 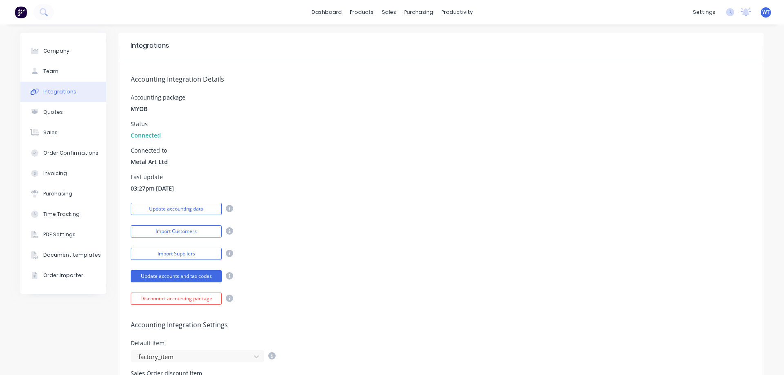 What do you see at coordinates (63, 173) in the screenshot?
I see `button: Invoicing` at bounding box center [63, 173].